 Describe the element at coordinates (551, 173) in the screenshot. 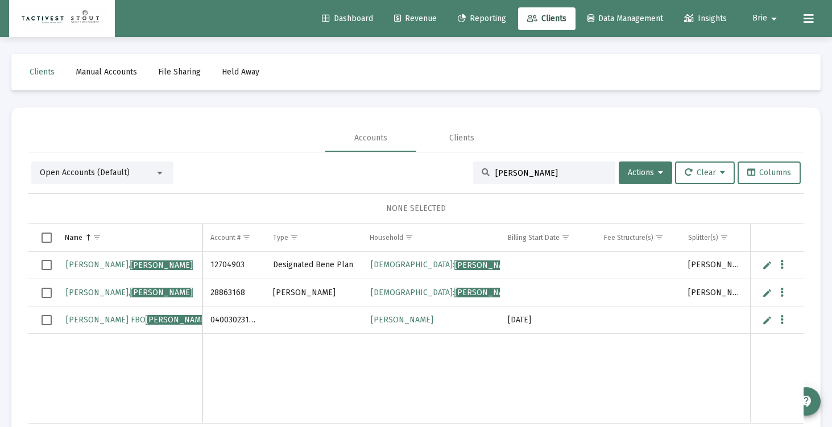

I see `input: Search` at that location.